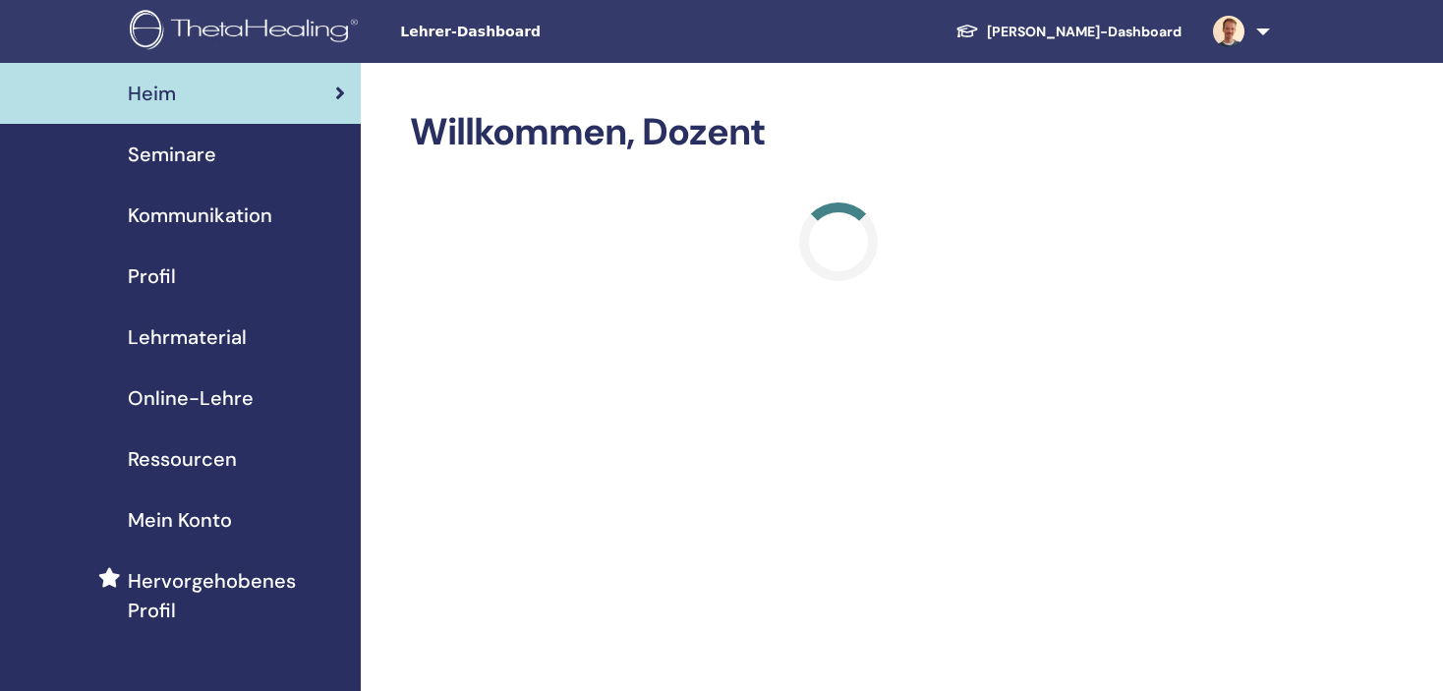 This screenshot has width=1443, height=691. Describe the element at coordinates (837, 133) in the screenshot. I see `h2: Willkommen, Dozent` at that location.